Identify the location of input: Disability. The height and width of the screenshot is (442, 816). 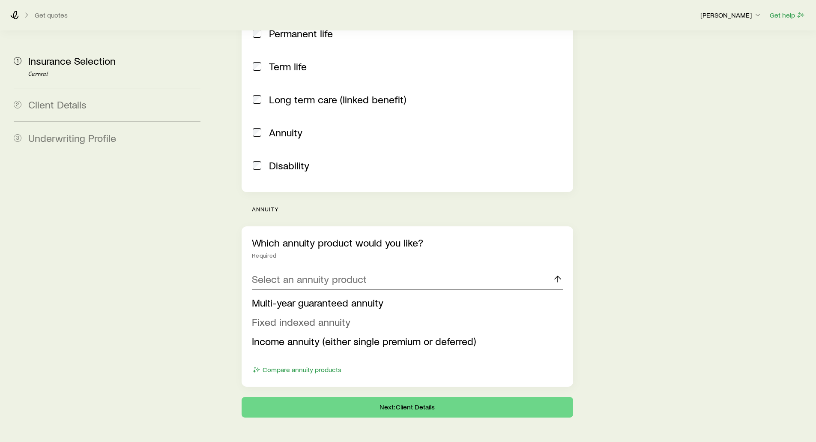
(257, 165).